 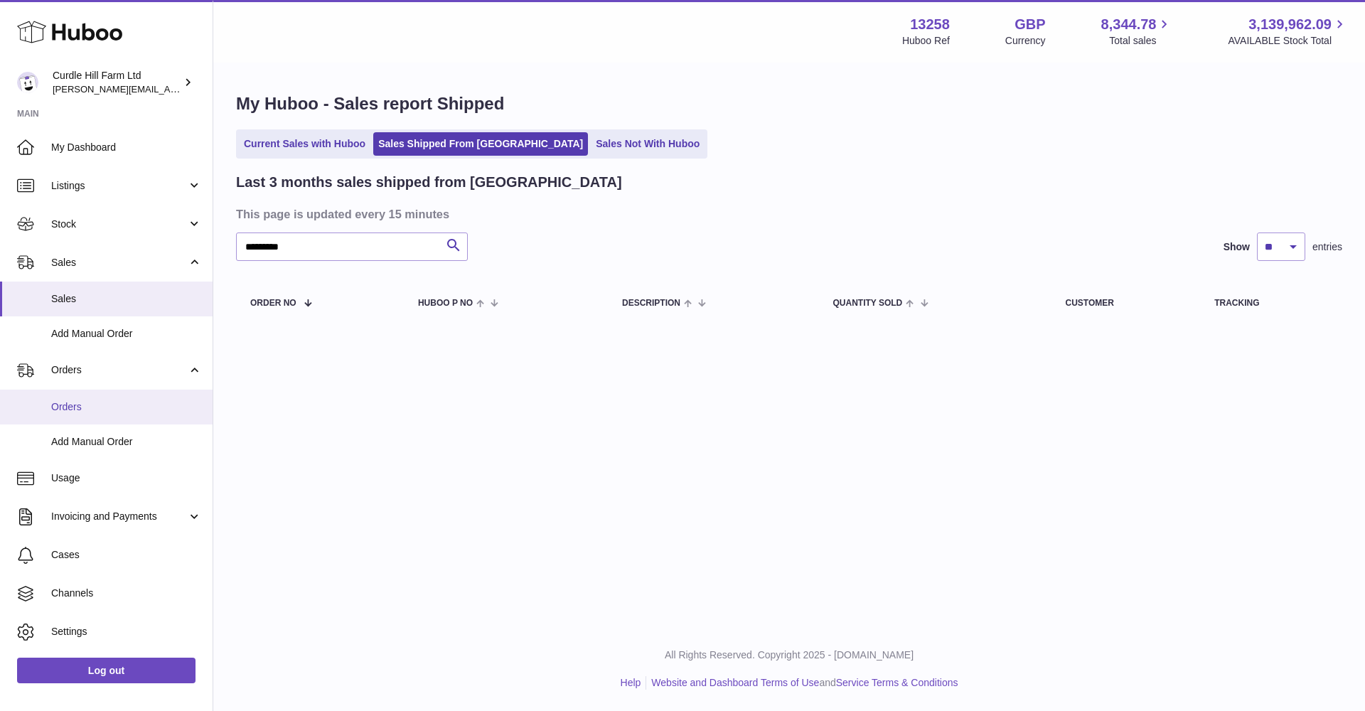 What do you see at coordinates (1288, 41) in the screenshot?
I see `span: AVAILABLE Stock Total` at bounding box center [1288, 41].